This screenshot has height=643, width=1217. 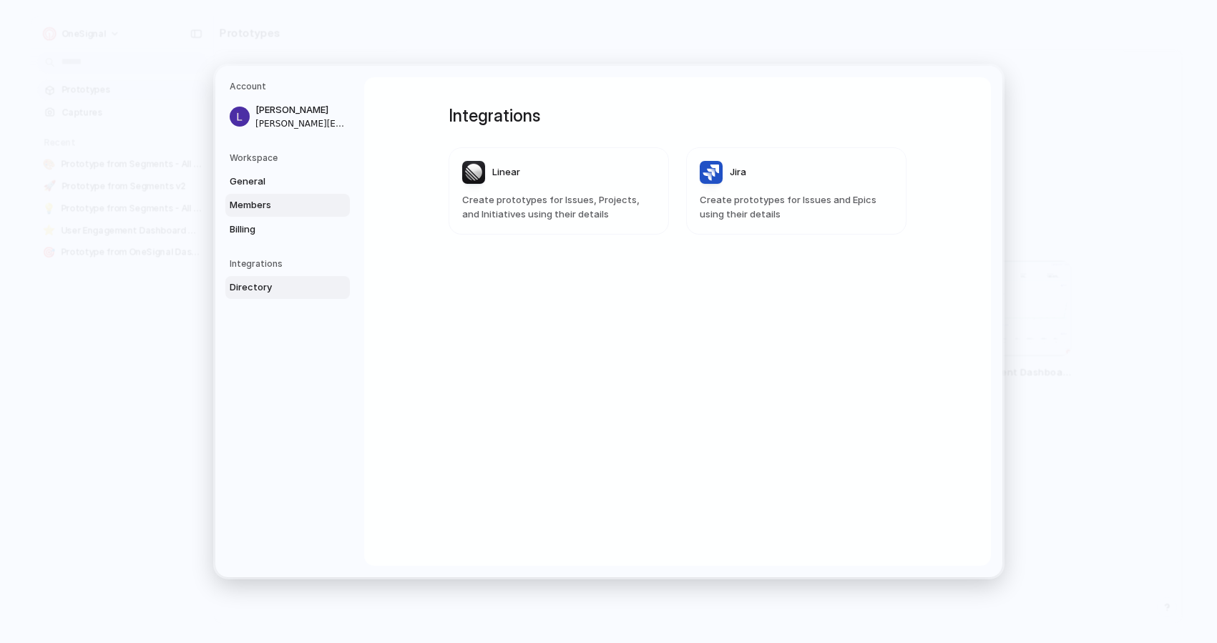 I want to click on span: Linear, so click(x=506, y=172).